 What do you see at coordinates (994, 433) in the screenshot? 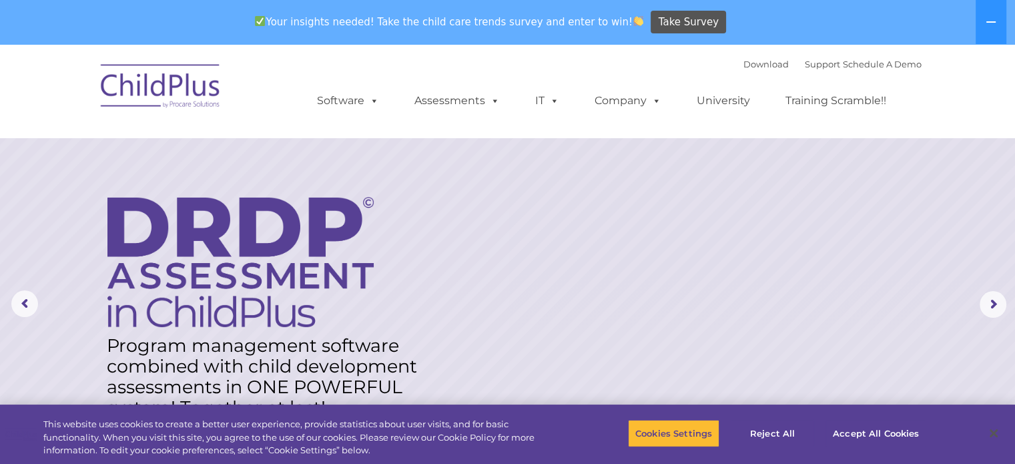
I see `button: Close` at bounding box center [994, 433].